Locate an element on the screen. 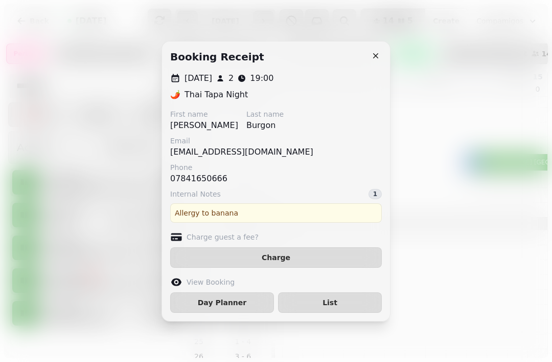 This screenshot has height=362, width=552. label: First name is located at coordinates (204, 114).